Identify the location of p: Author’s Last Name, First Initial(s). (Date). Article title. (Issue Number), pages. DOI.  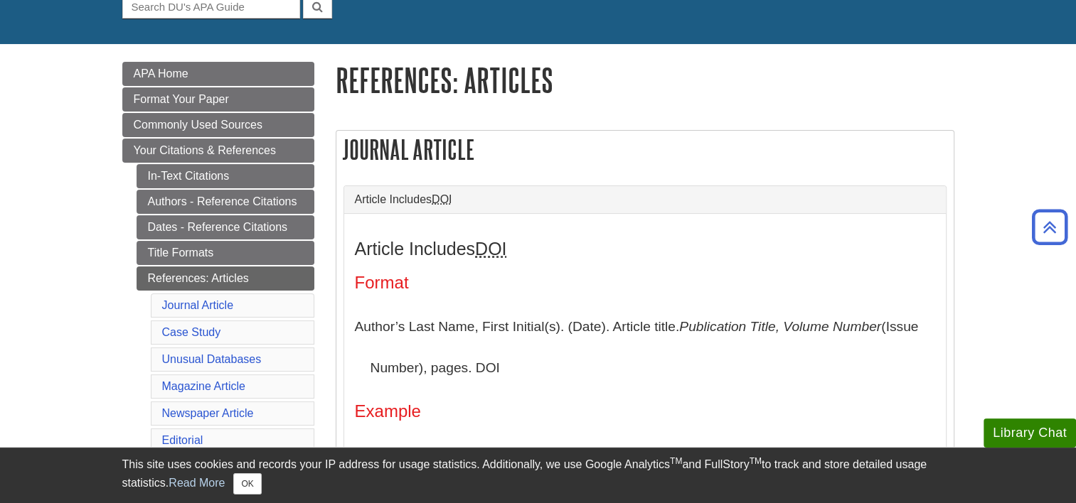
(645, 347).